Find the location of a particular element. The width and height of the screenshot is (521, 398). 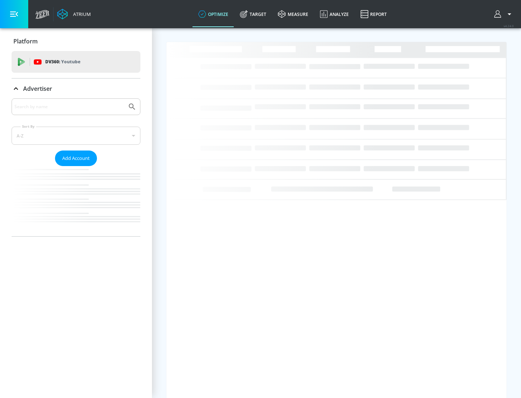

span: Add Account is located at coordinates (76, 158).